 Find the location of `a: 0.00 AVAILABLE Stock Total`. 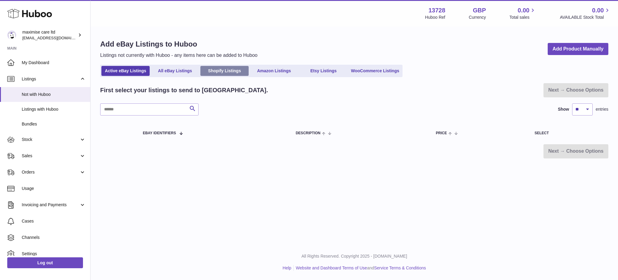

a: 0.00 AVAILABLE Stock Total is located at coordinates (585, 13).